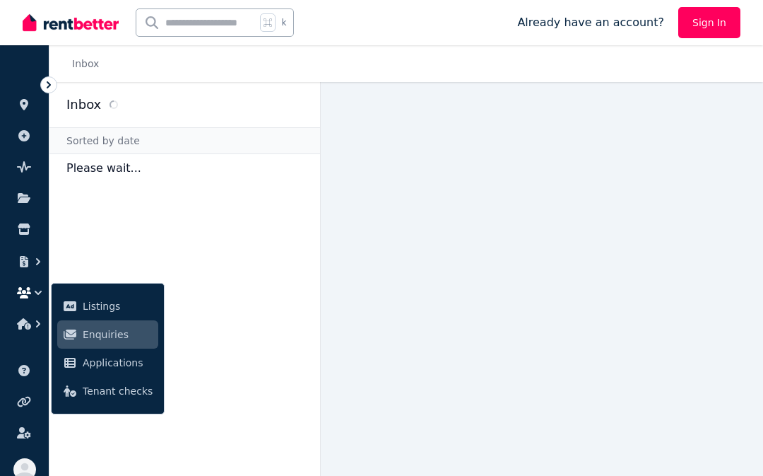 The image size is (763, 476). I want to click on span: Already have an account?, so click(591, 23).